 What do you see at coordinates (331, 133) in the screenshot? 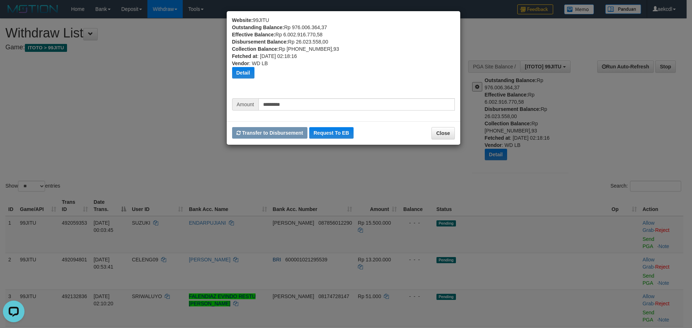
I see `button: Request To EB` at bounding box center [331, 133].